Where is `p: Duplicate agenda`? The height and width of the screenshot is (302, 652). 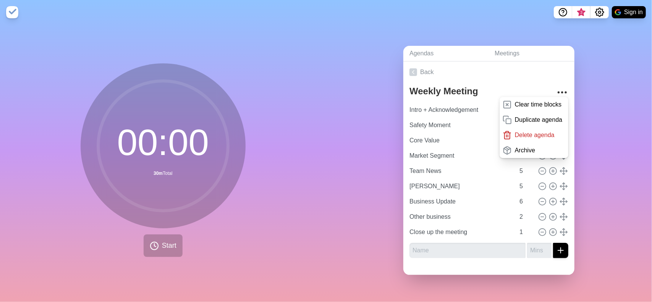 p: Duplicate agenda is located at coordinates (538, 120).